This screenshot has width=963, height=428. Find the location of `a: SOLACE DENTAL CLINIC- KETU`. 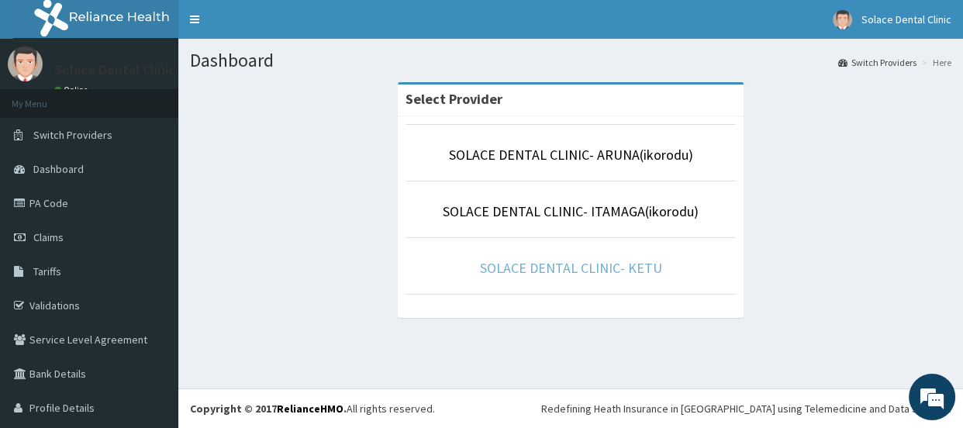

a: SOLACE DENTAL CLINIC- KETU is located at coordinates (571, 268).